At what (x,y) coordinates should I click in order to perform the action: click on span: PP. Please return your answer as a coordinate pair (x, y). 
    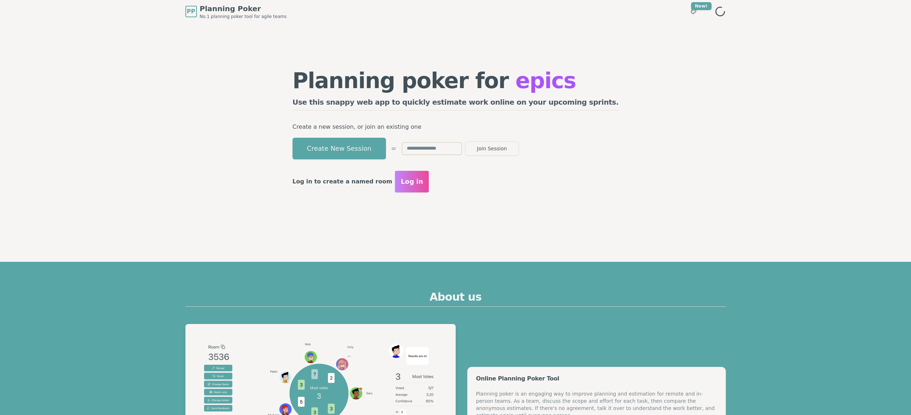
    Looking at the image, I should click on (191, 12).